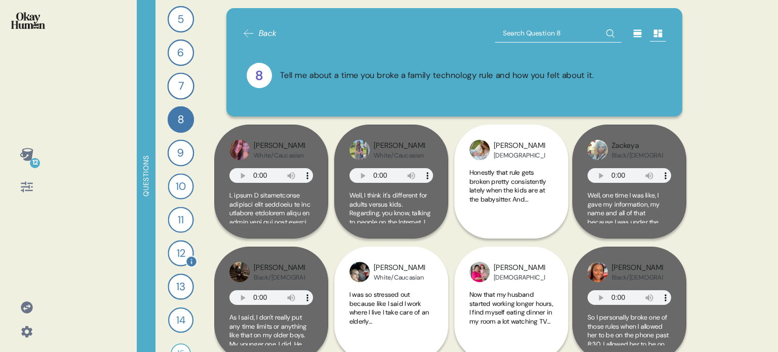 The image size is (778, 352). Describe the element at coordinates (597, 150) in the screenshot. I see `img: profilepic_31615577341366918.jpg` at that location.